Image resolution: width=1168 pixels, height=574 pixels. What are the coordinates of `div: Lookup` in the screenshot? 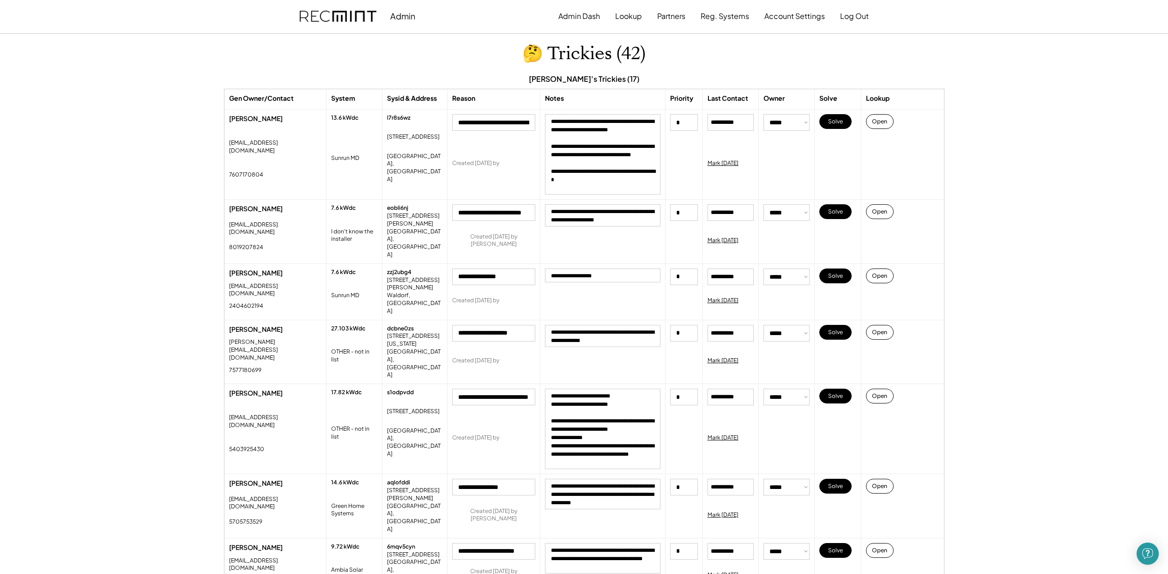 It's located at (878, 98).